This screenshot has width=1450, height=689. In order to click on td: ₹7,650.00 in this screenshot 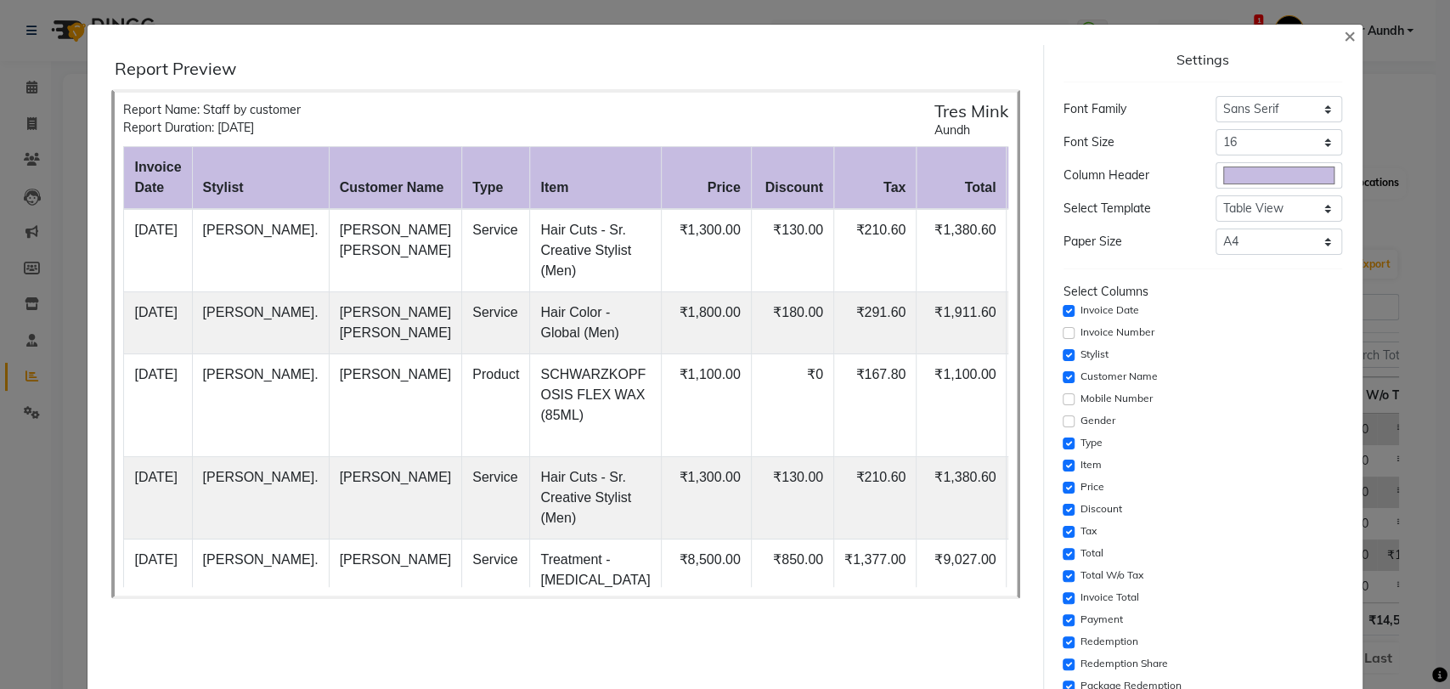, I will do `click(1052, 580)`.